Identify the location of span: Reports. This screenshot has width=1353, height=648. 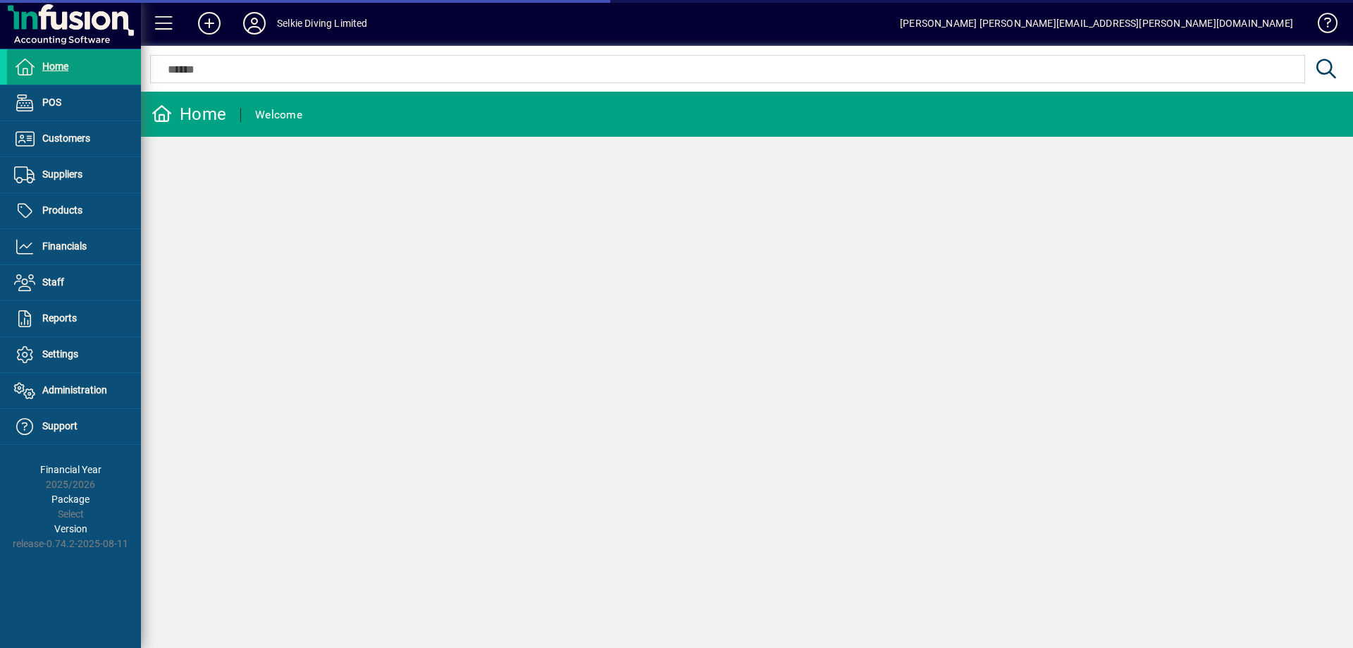
(59, 318).